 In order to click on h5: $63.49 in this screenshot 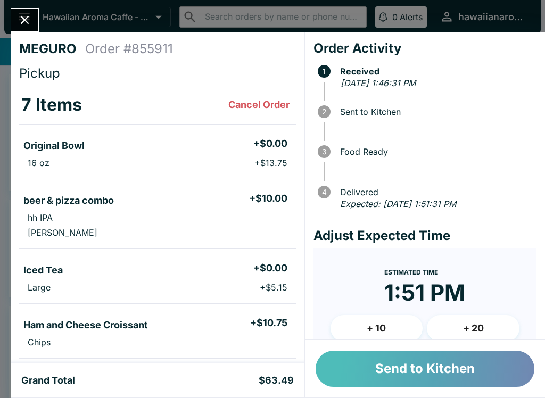, I will do `click(276, 380)`.